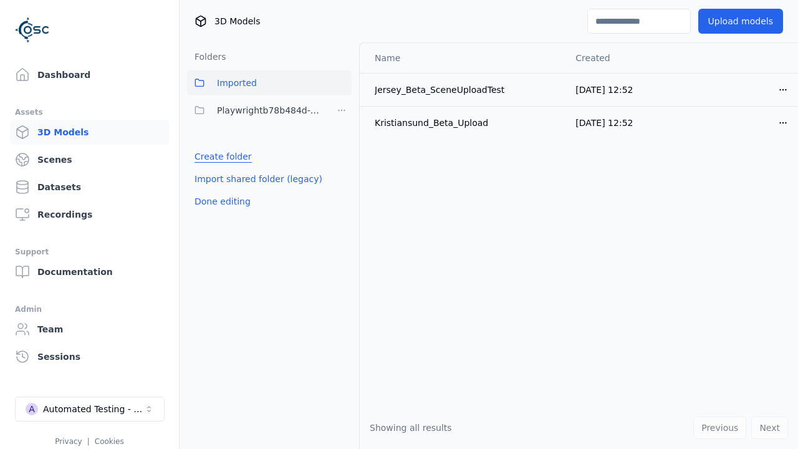 This screenshot has width=798, height=449. What do you see at coordinates (89, 272) in the screenshot?
I see `a: Documentation` at bounding box center [89, 272].